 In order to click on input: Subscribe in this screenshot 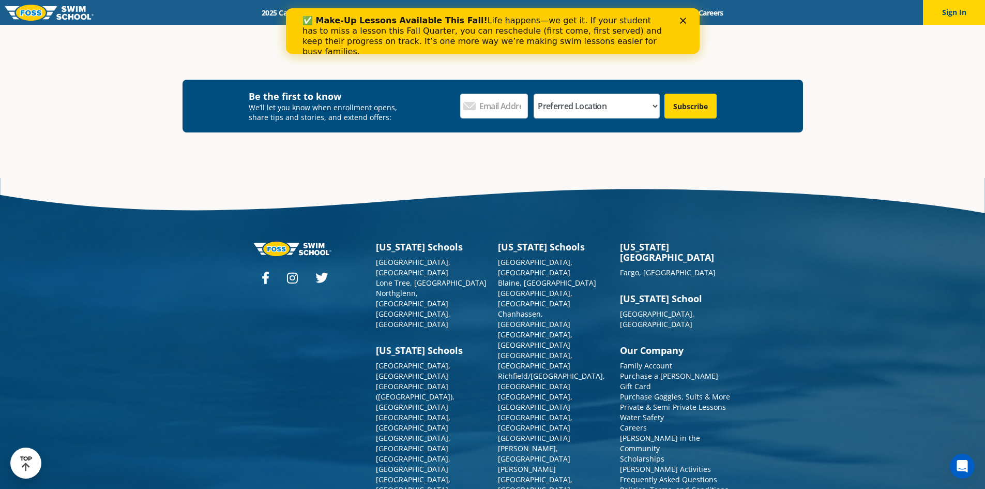, I will do `click(690, 106)`.